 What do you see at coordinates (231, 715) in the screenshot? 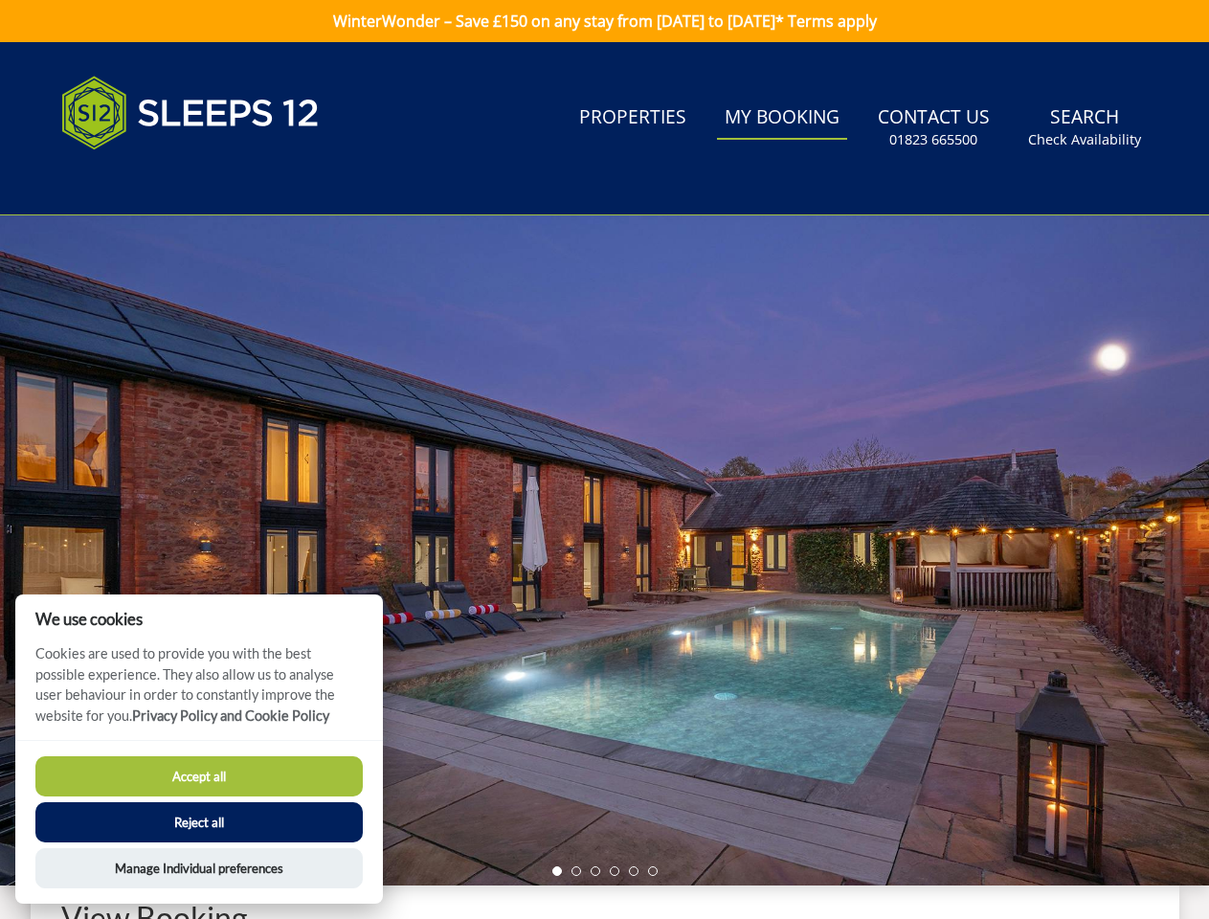
I see `a: Privacy Policy and Cookie Policy` at bounding box center [231, 715].